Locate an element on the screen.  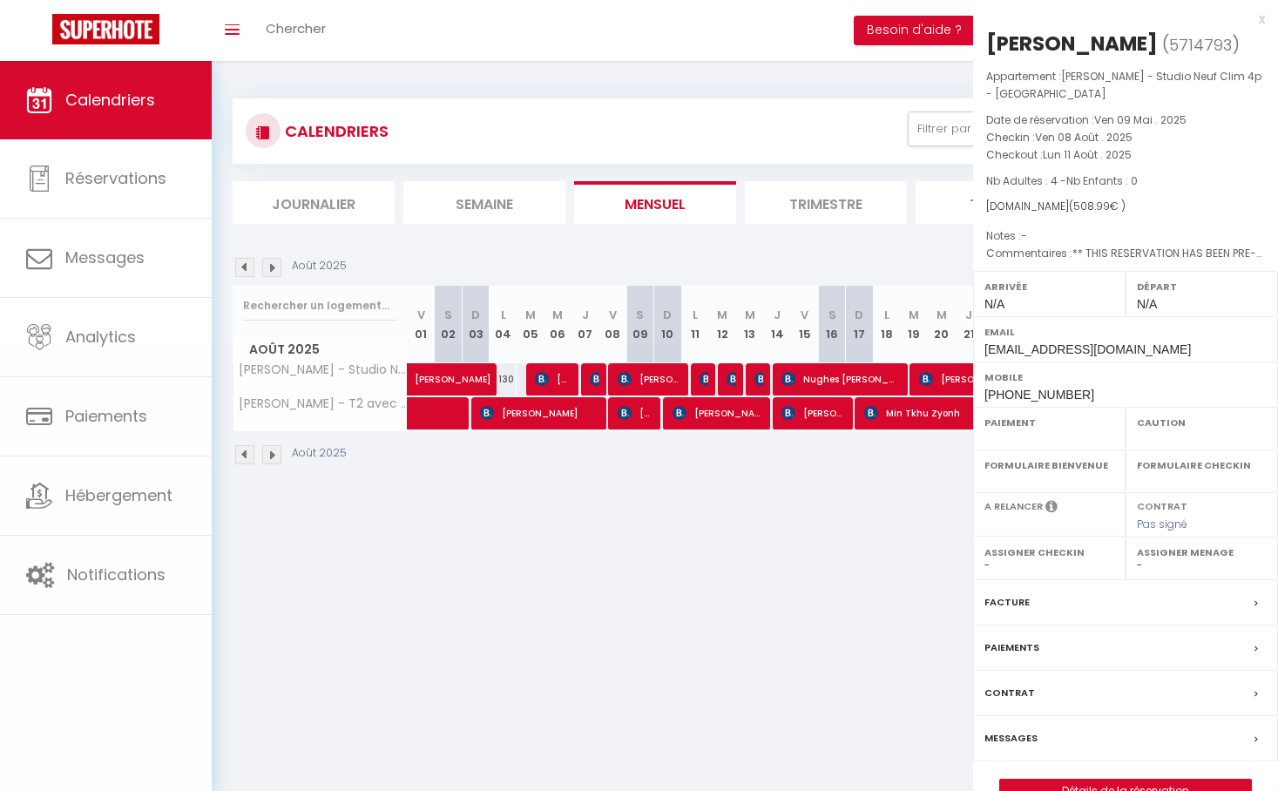
span: Ven 08 Août . 2025 is located at coordinates (1084, 137).